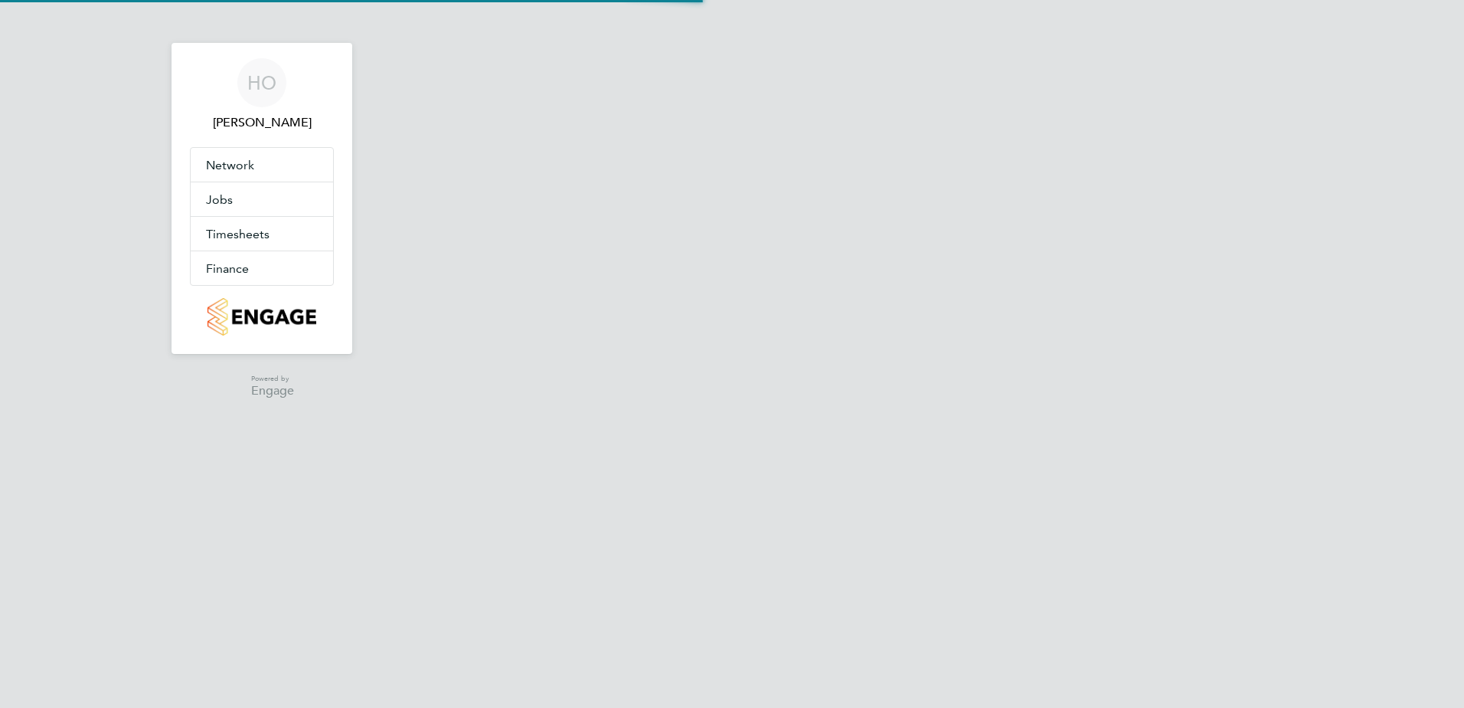 This screenshot has height=708, width=1464. Describe the element at coordinates (262, 234) in the screenshot. I see `button: Timesheets` at that location.